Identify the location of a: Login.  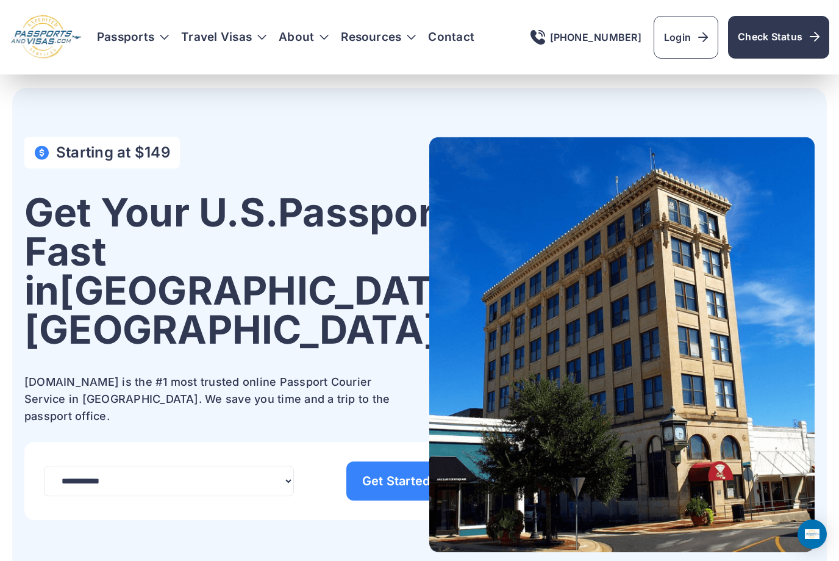
(686, 37).